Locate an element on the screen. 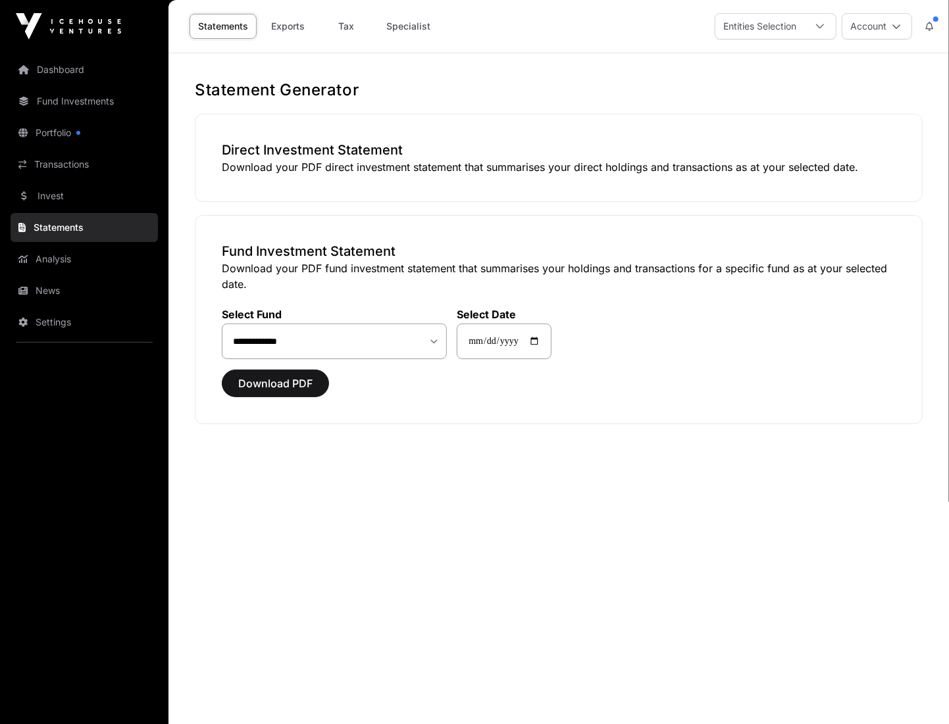 The width and height of the screenshot is (949, 724). a: Fund Investments is located at coordinates (84, 101).